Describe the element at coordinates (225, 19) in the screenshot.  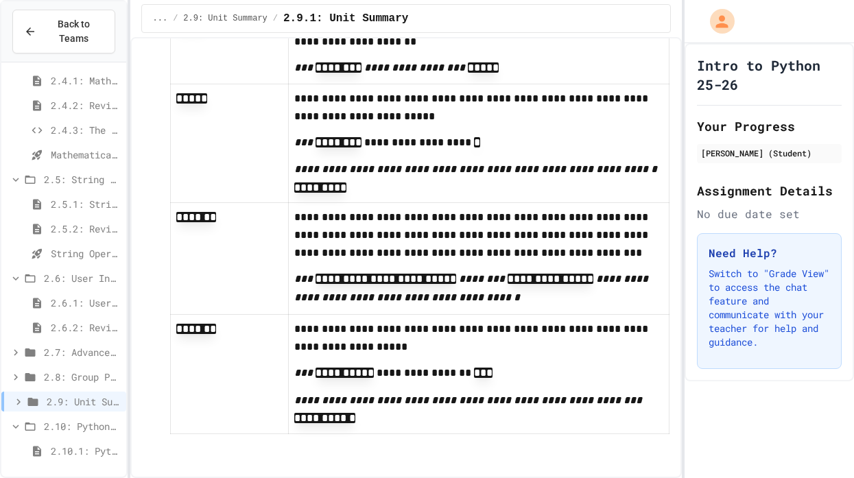
I see `span: 2.9: Unit Summary` at that location.